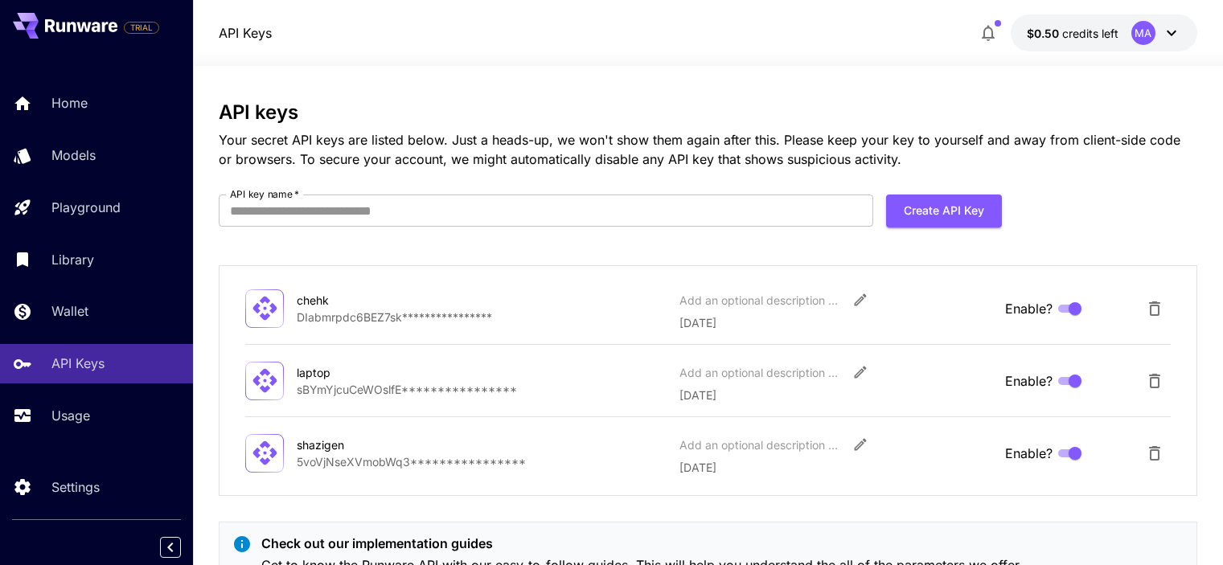  I want to click on span: TRIAL, so click(142, 27).